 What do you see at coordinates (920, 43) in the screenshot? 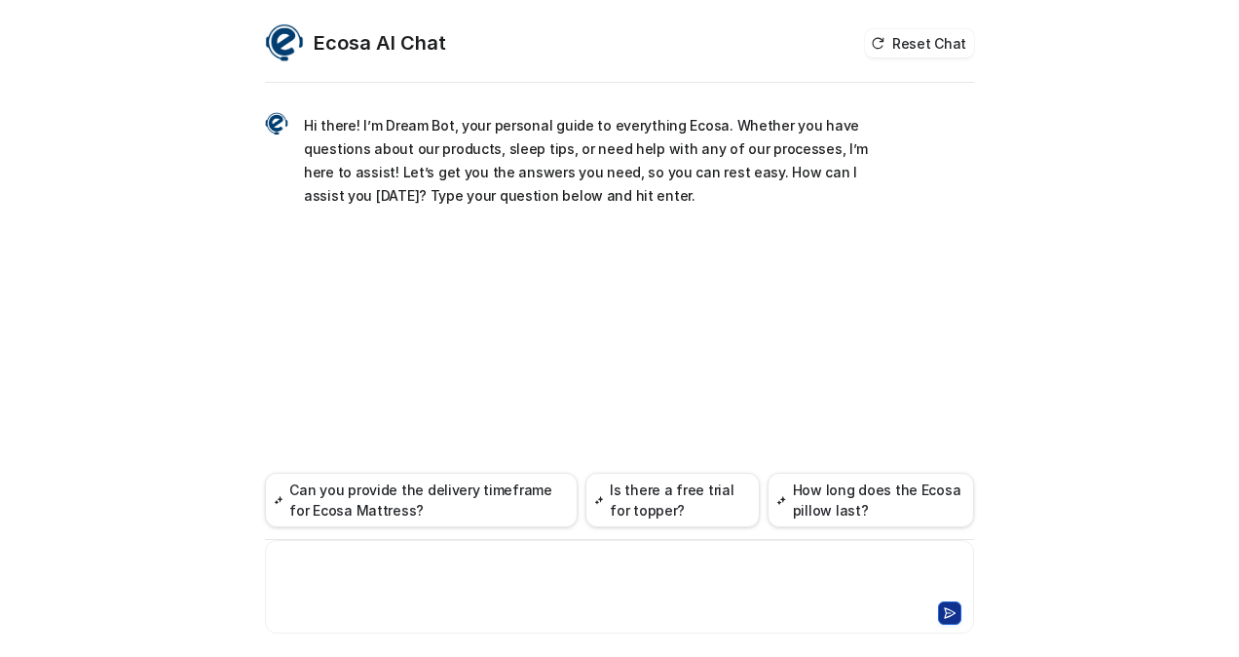
I see `button: Reset Chat` at bounding box center [920, 43].